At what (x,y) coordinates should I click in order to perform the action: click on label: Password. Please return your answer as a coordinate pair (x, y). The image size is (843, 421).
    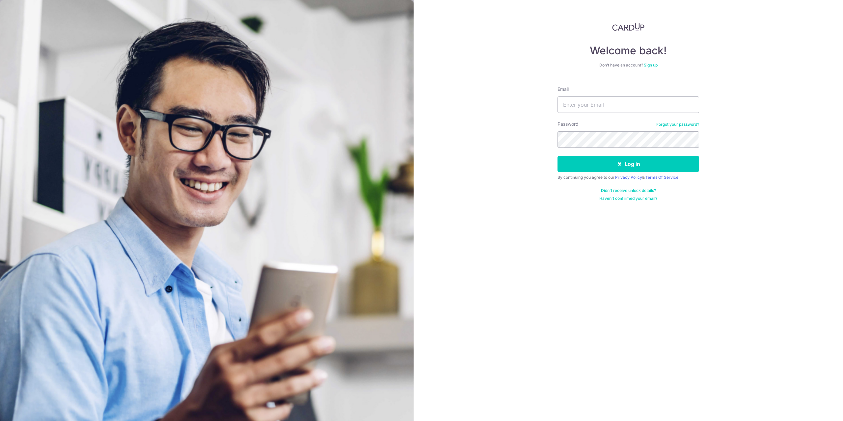
    Looking at the image, I should click on (568, 124).